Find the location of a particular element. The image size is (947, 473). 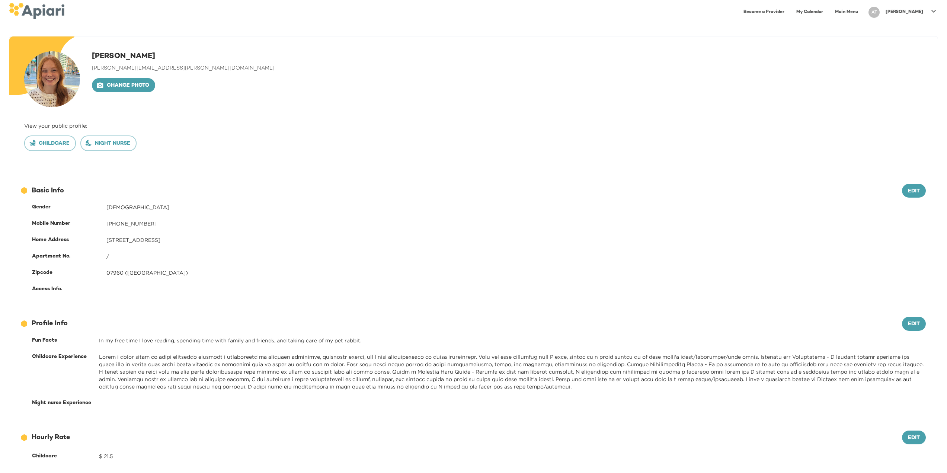

button: Night nurse is located at coordinates (108, 143).